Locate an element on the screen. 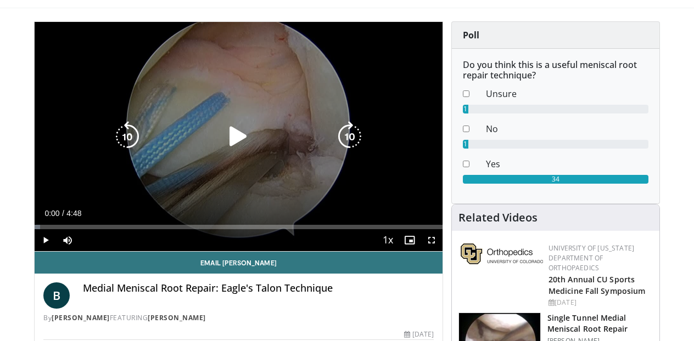 The width and height of the screenshot is (694, 341). button: Playback Rate is located at coordinates (387, 240).